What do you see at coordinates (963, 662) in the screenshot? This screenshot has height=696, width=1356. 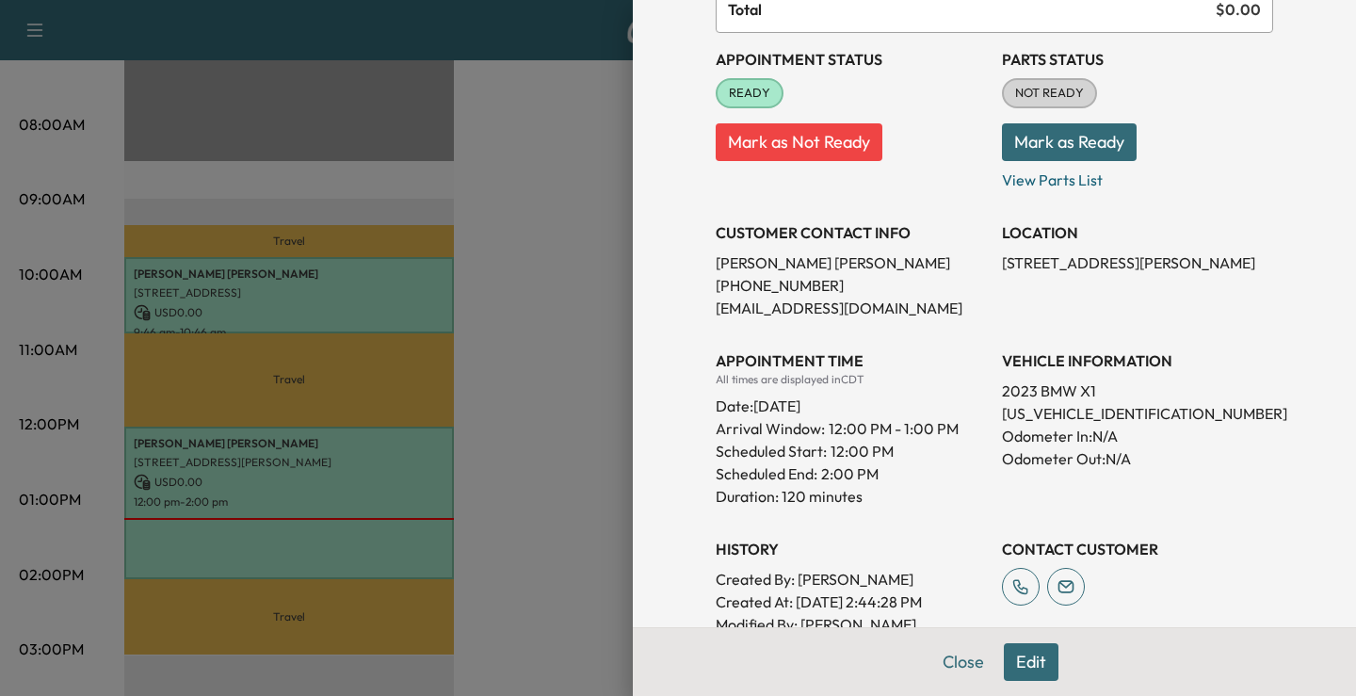 I see `button: Close` at bounding box center [963, 662].